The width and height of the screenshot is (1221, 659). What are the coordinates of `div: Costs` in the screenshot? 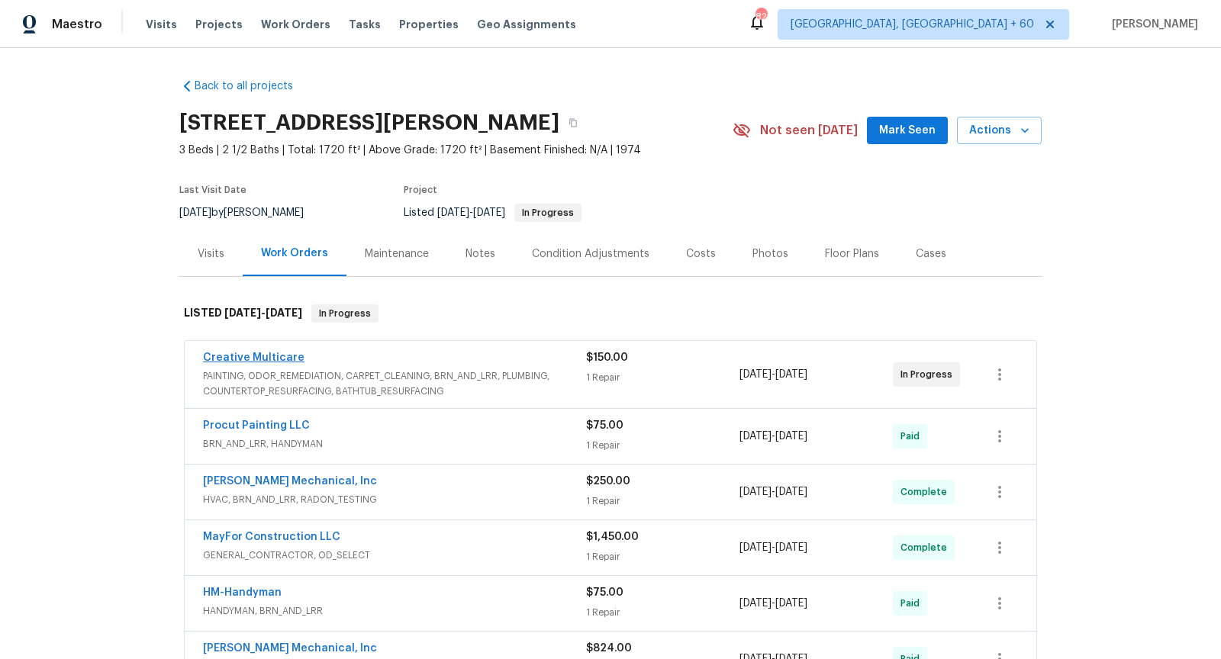 It's located at (701, 254).